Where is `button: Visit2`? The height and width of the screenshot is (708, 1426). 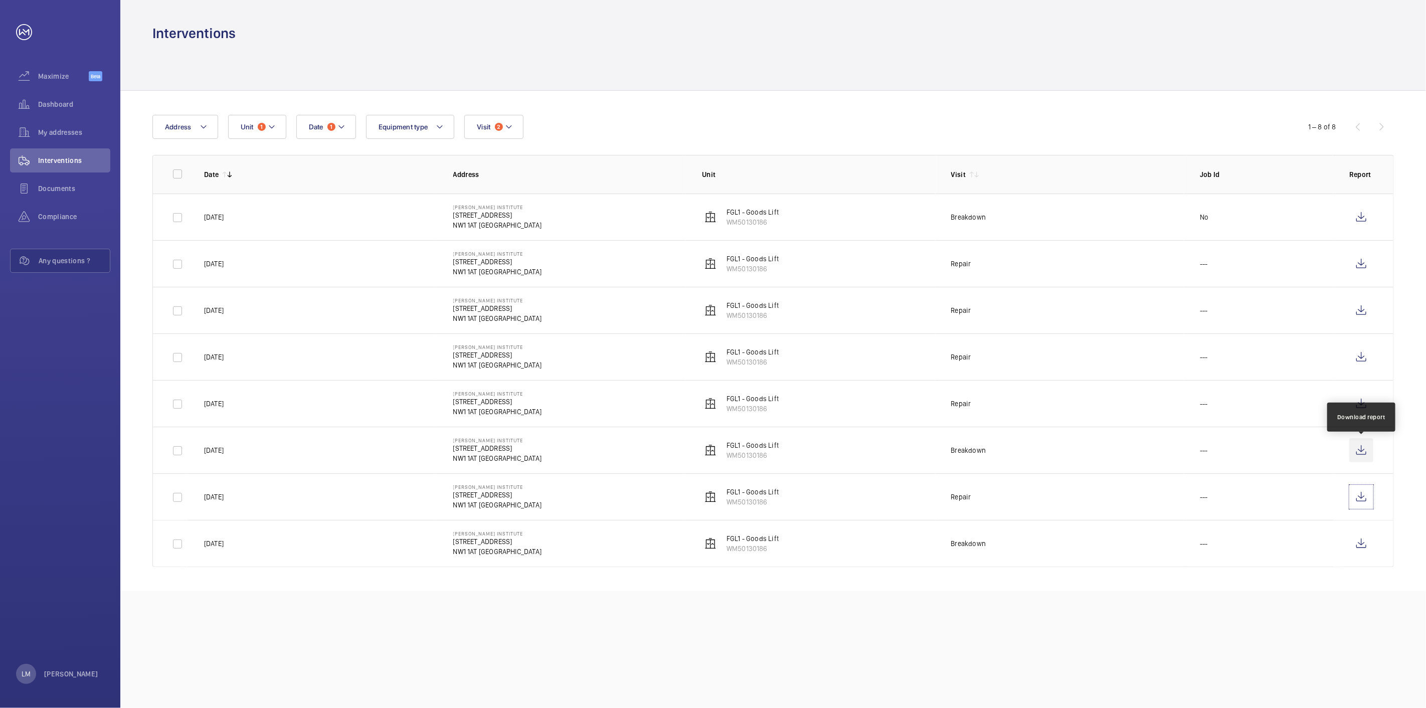 button: Visit2 is located at coordinates (493, 127).